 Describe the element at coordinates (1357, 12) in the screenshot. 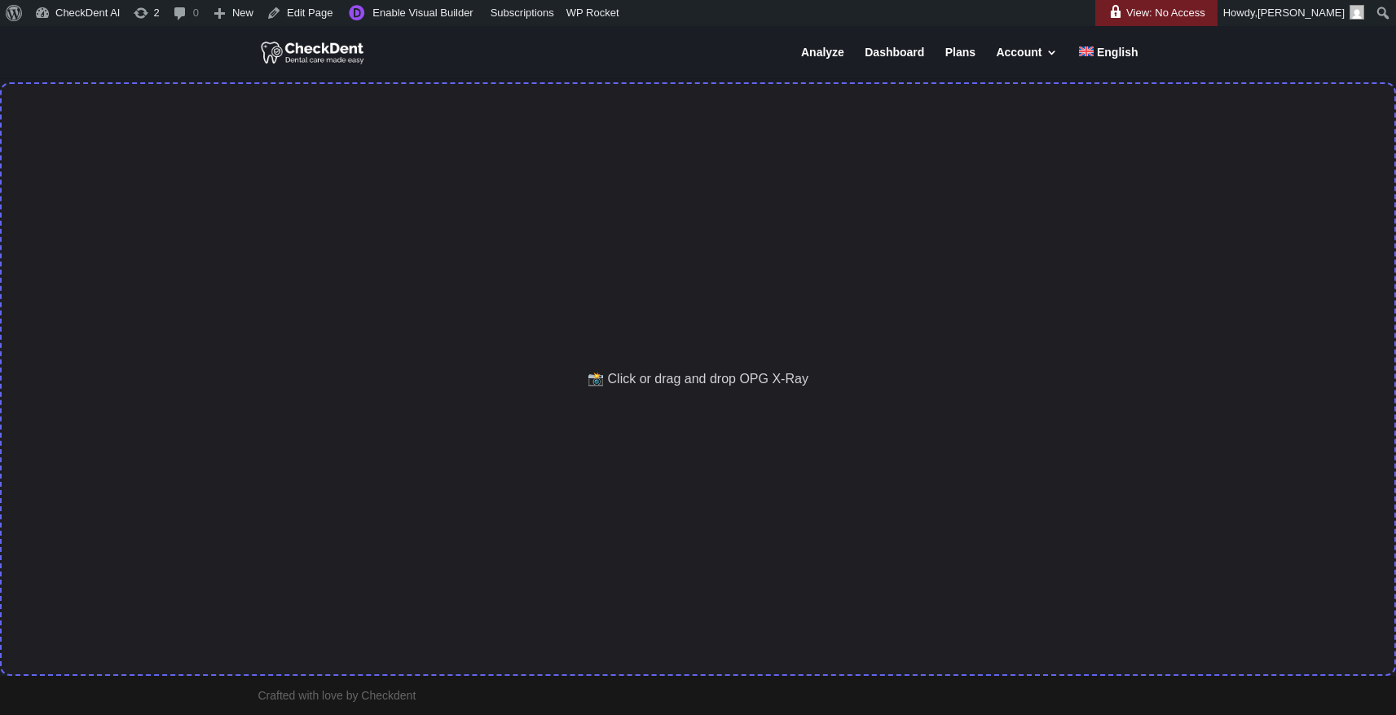

I see `img: Arnav Saha` at that location.